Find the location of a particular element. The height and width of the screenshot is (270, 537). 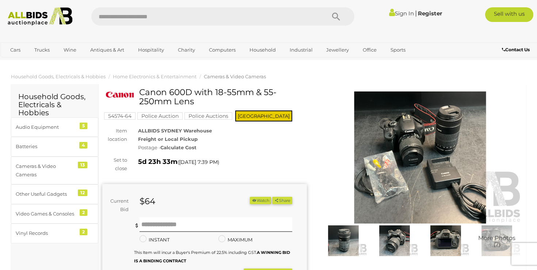

label: INSTANT is located at coordinates (155, 239).